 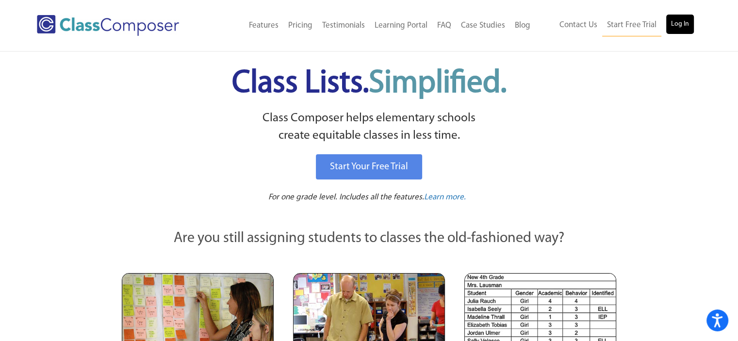 I want to click on span: Class Lists., so click(x=369, y=83).